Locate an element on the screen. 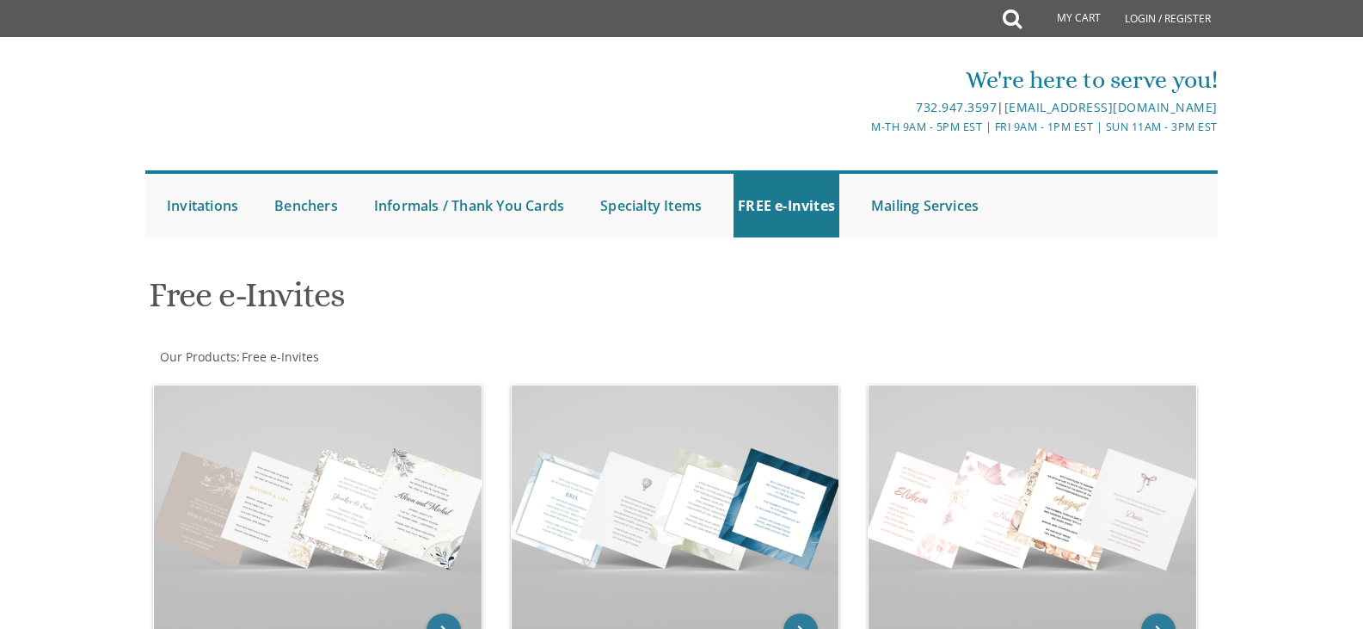 The image size is (1363, 629). div: We're here to serve you! is located at coordinates (861, 80).